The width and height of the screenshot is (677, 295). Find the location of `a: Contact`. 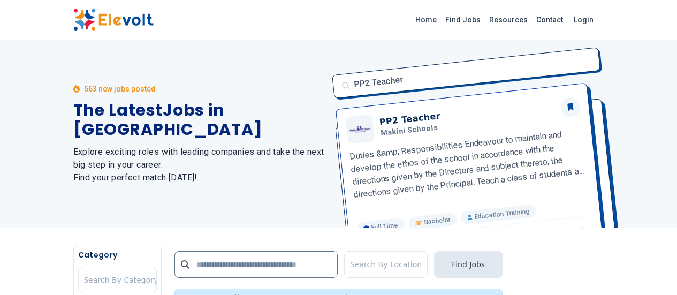

a: Contact is located at coordinates (549, 20).